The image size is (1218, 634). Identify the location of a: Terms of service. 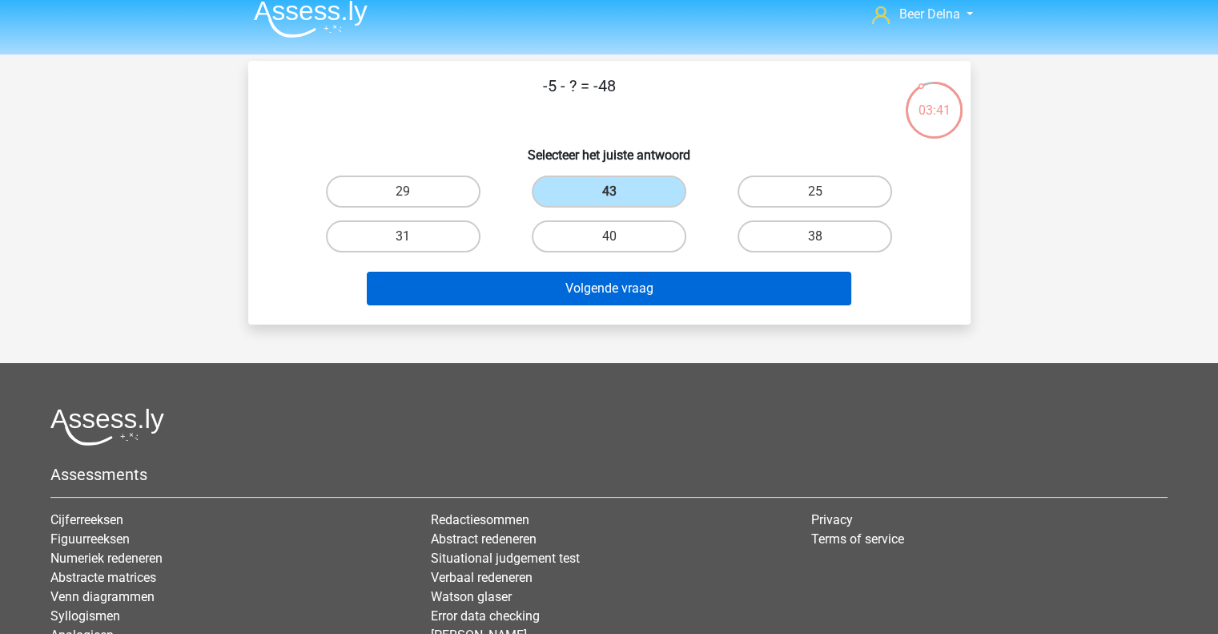
(858, 538).